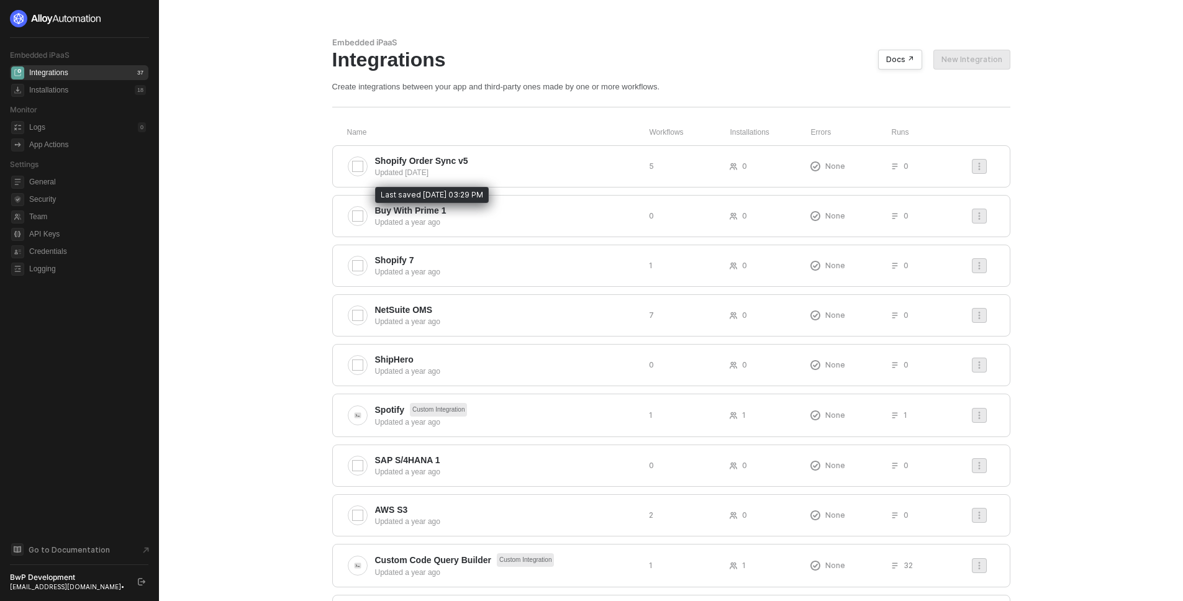  Describe the element at coordinates (972, 60) in the screenshot. I see `button: New Integration` at that location.